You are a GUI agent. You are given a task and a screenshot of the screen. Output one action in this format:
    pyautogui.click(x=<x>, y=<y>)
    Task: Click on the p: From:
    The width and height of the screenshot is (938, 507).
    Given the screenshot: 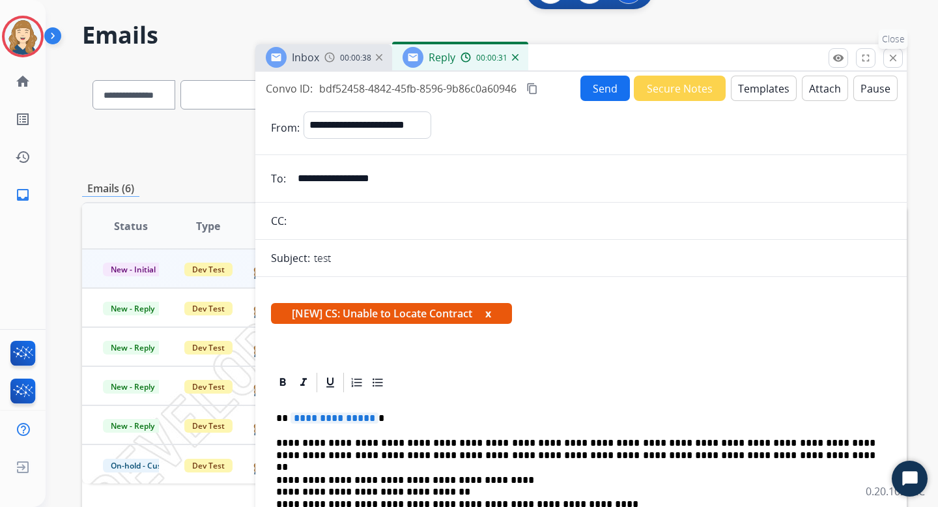 What is the action you would take?
    pyautogui.click(x=285, y=128)
    